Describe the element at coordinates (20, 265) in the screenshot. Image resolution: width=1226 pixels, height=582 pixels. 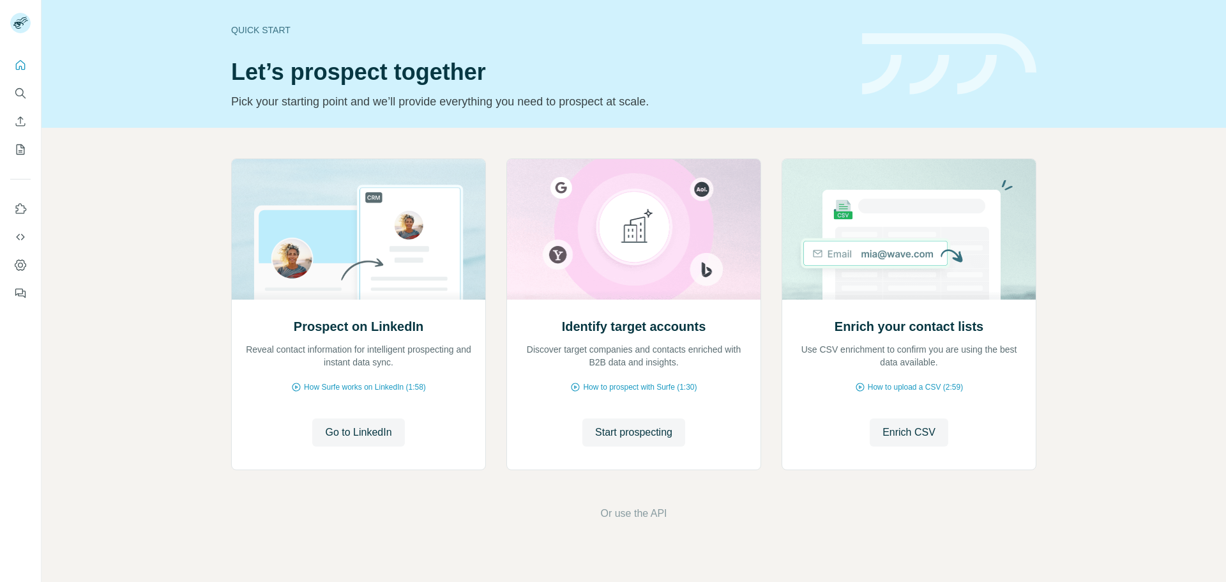
I see `button: Dashboard` at that location.